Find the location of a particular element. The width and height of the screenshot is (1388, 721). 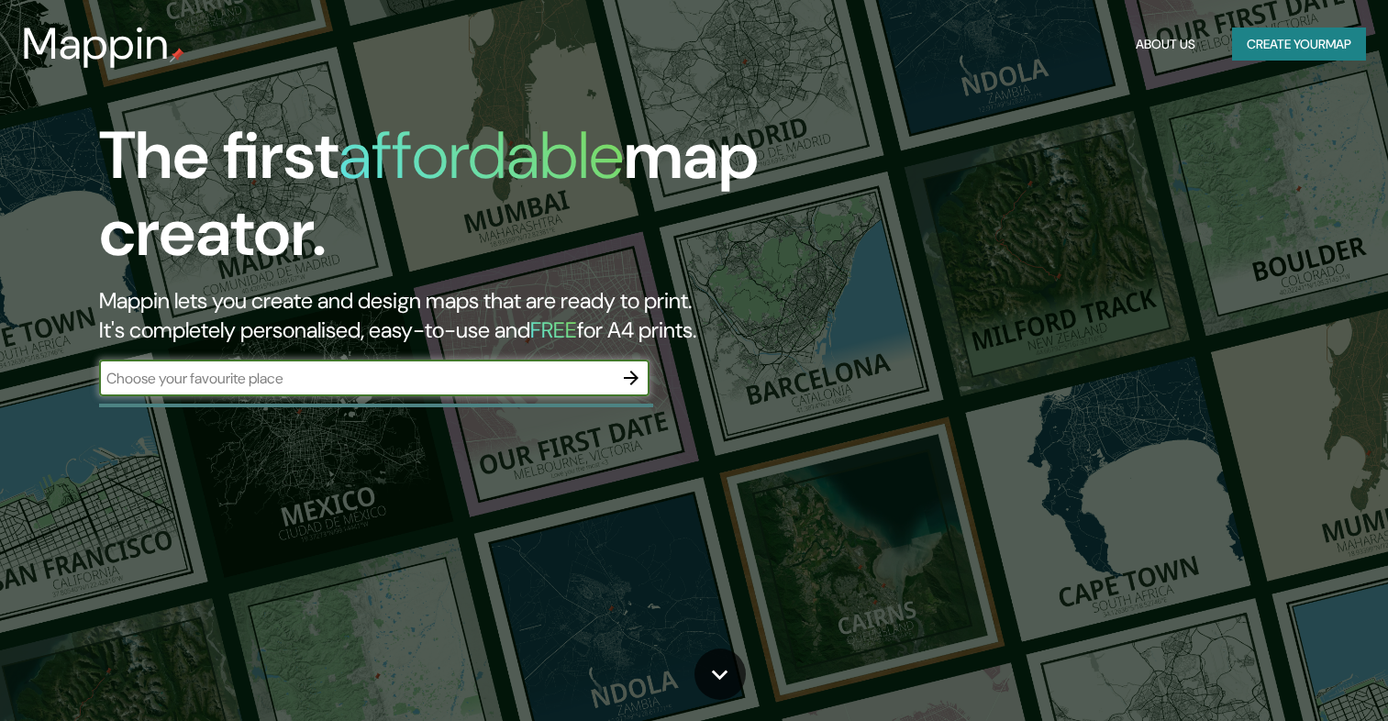

input: Choose your favourite place is located at coordinates (356, 378).